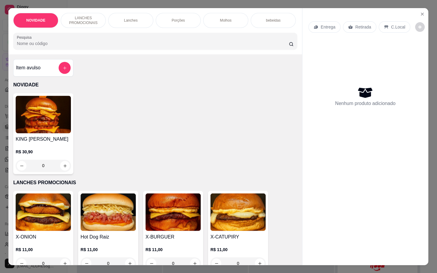  What do you see at coordinates (29, 68) in the screenshot?
I see `h4: Item avulso` at bounding box center [29, 68].